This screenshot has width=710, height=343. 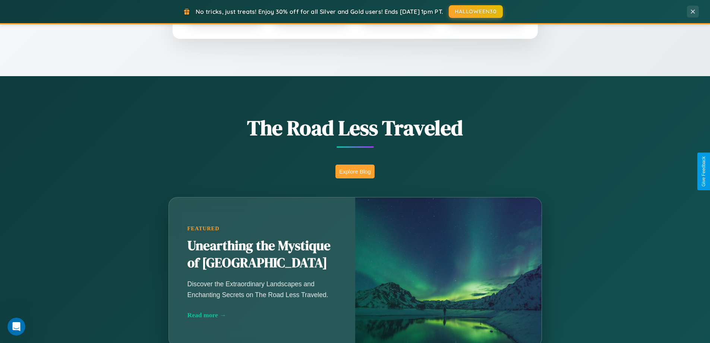 I want to click on button: HALLOWEEN30, so click(x=476, y=12).